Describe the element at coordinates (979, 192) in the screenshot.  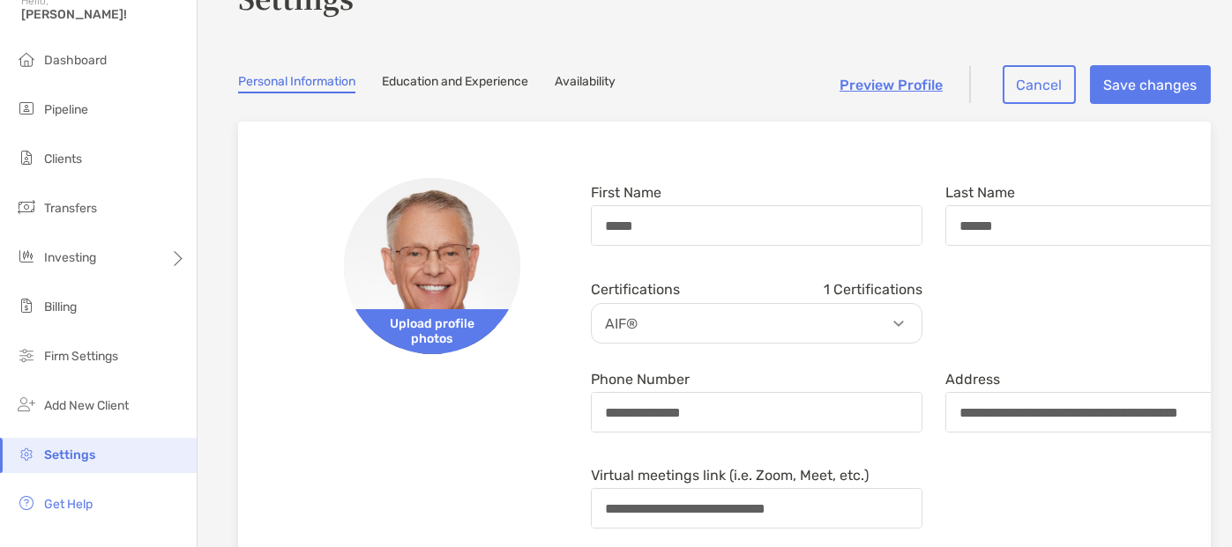
I see `label: Last Name` at that location.